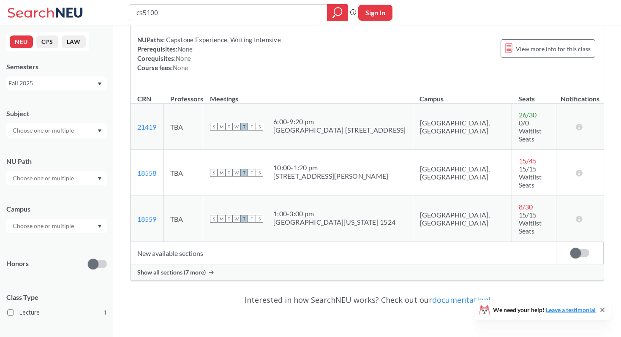 The image size is (621, 337). I want to click on th: Campus, so click(462, 95).